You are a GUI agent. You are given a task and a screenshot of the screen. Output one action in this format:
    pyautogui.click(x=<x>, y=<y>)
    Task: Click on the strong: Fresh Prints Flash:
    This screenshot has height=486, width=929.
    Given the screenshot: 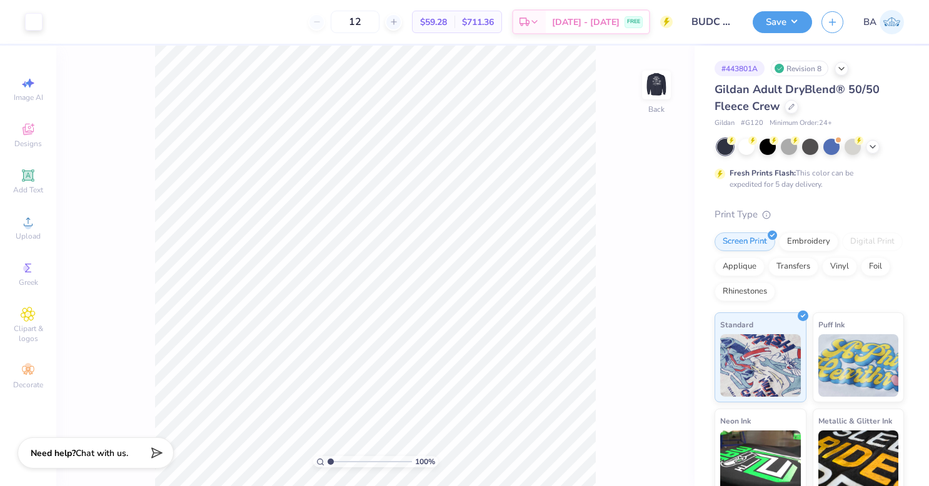 What is the action you would take?
    pyautogui.click(x=762, y=173)
    